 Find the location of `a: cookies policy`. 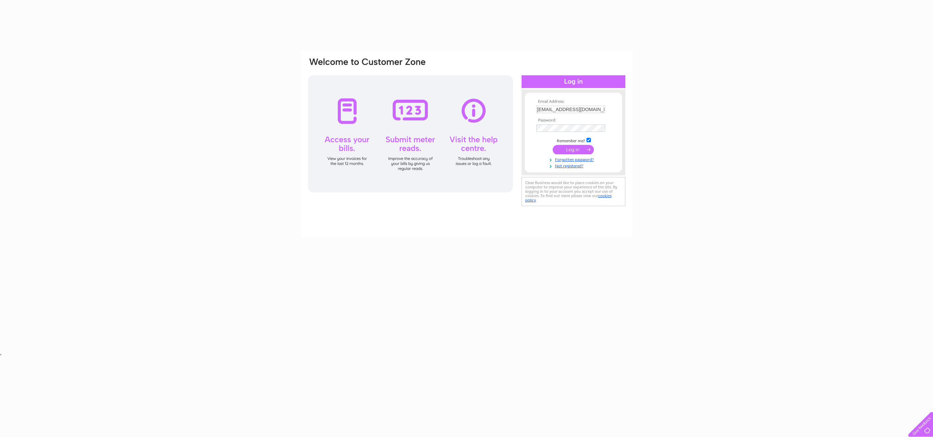

a: cookies policy is located at coordinates (568, 198).